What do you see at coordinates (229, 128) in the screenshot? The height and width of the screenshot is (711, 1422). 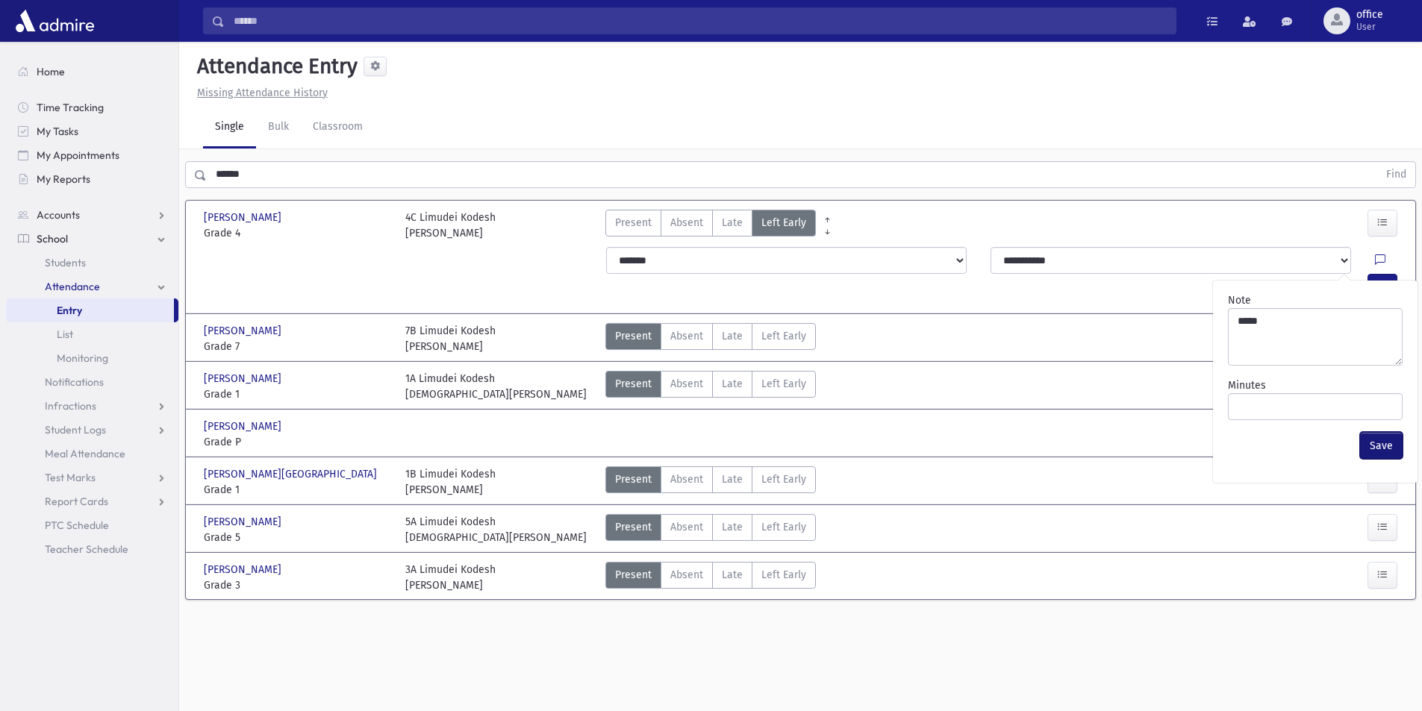 I see `a: Single` at bounding box center [229, 128].